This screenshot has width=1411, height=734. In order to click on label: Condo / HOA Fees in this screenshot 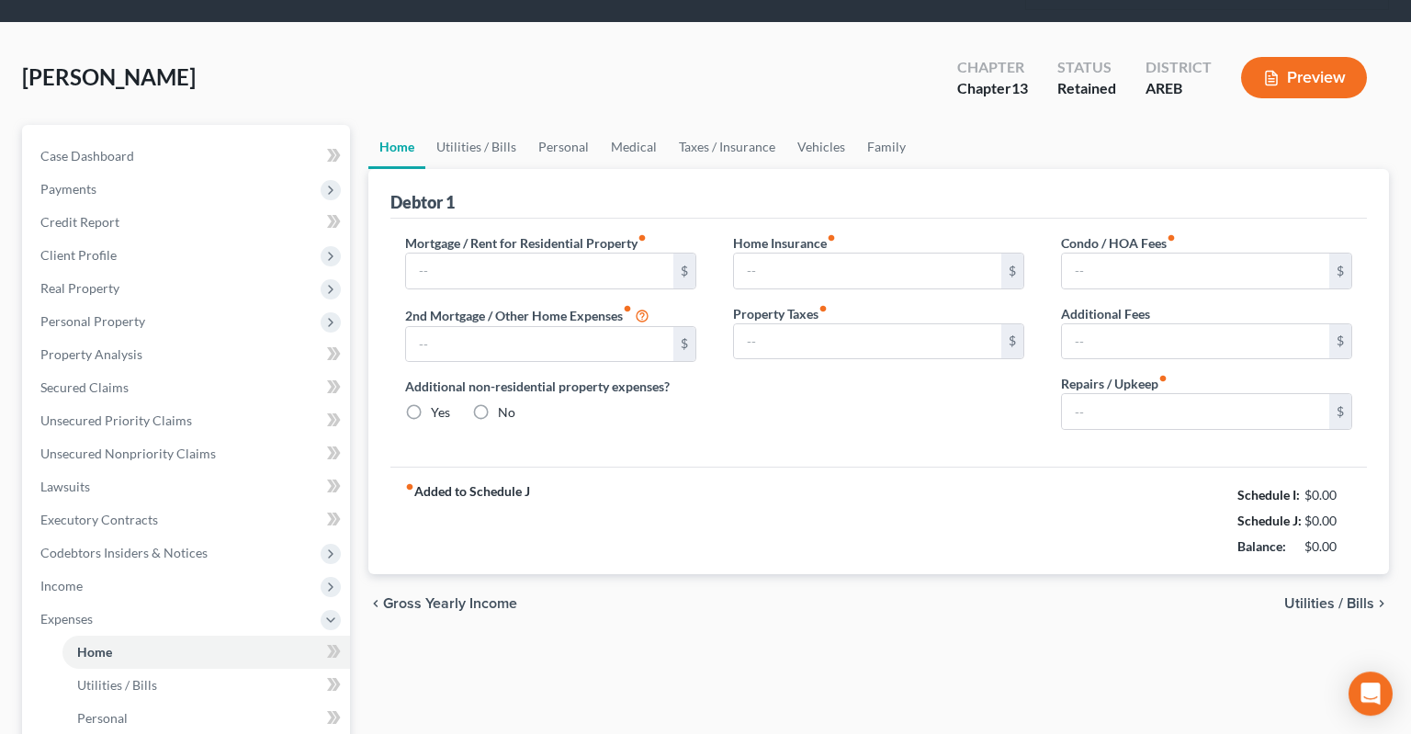, I will do `click(1118, 243)`.